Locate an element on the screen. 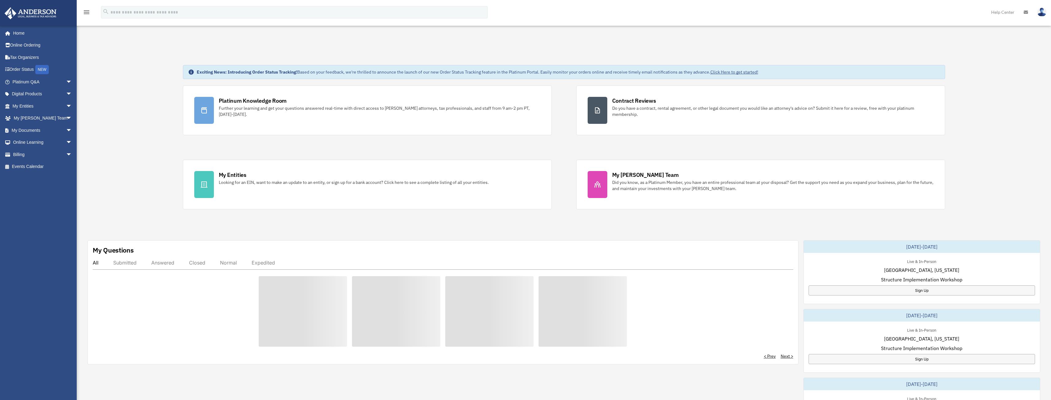  a: Click Here to get started! is located at coordinates (734, 72).